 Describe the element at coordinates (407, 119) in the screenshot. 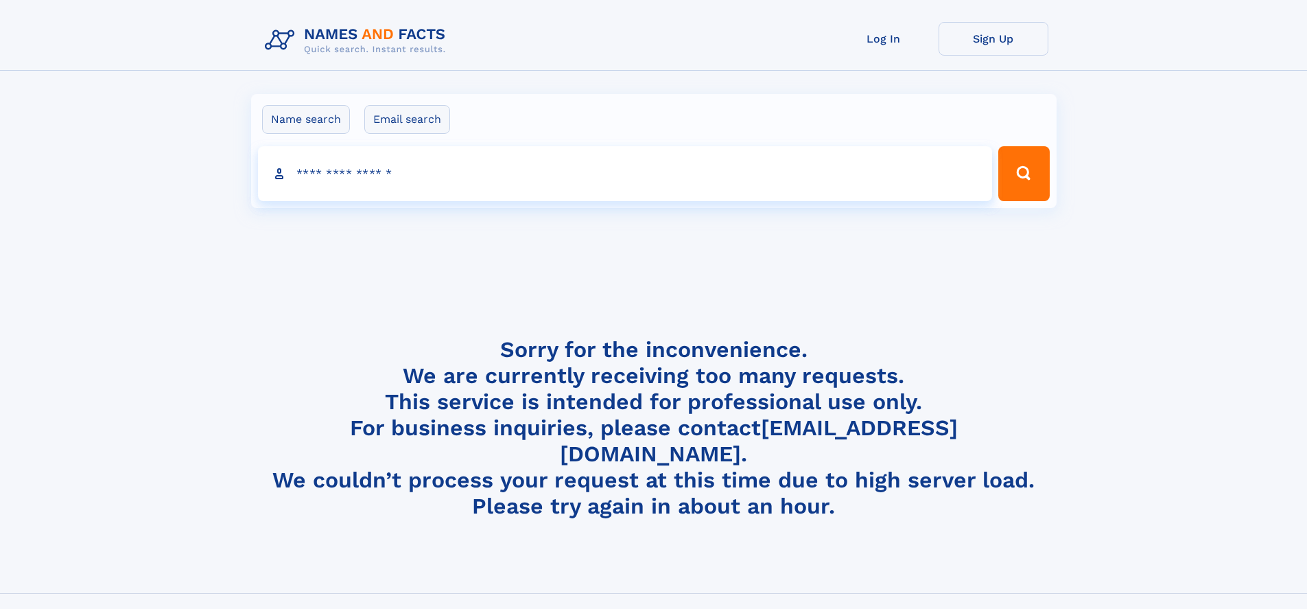

I see `label: Email search` at that location.